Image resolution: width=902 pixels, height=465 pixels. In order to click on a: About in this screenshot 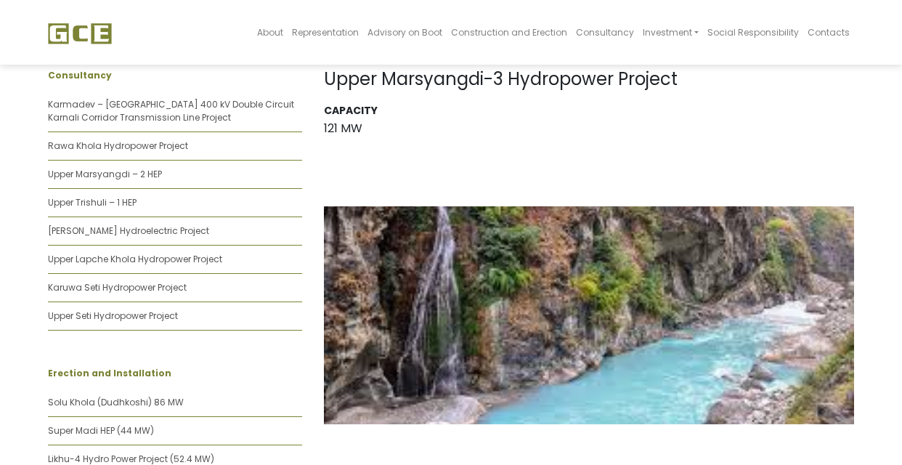, I will do `click(270, 32)`.